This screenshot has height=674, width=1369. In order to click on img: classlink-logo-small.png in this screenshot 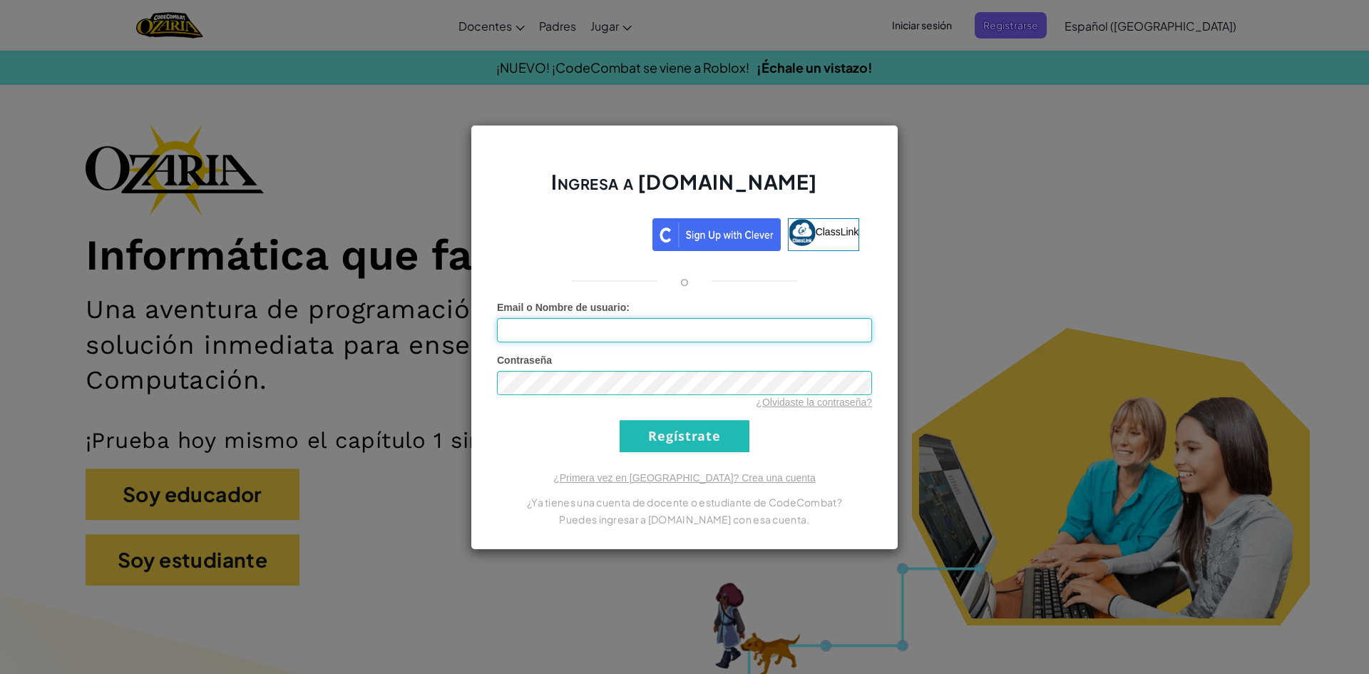, I will do `click(802, 232)`.